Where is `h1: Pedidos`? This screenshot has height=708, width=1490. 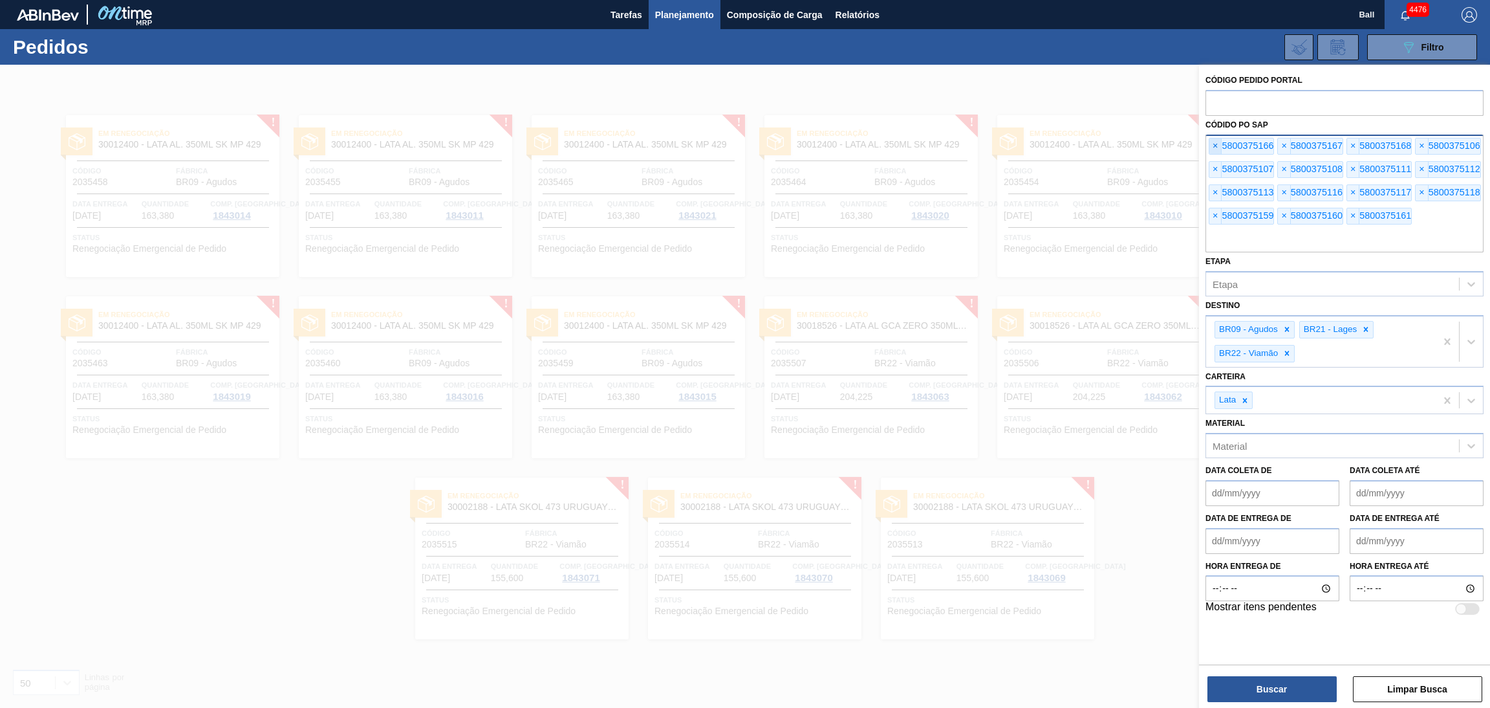 h1: Pedidos is located at coordinates (112, 47).